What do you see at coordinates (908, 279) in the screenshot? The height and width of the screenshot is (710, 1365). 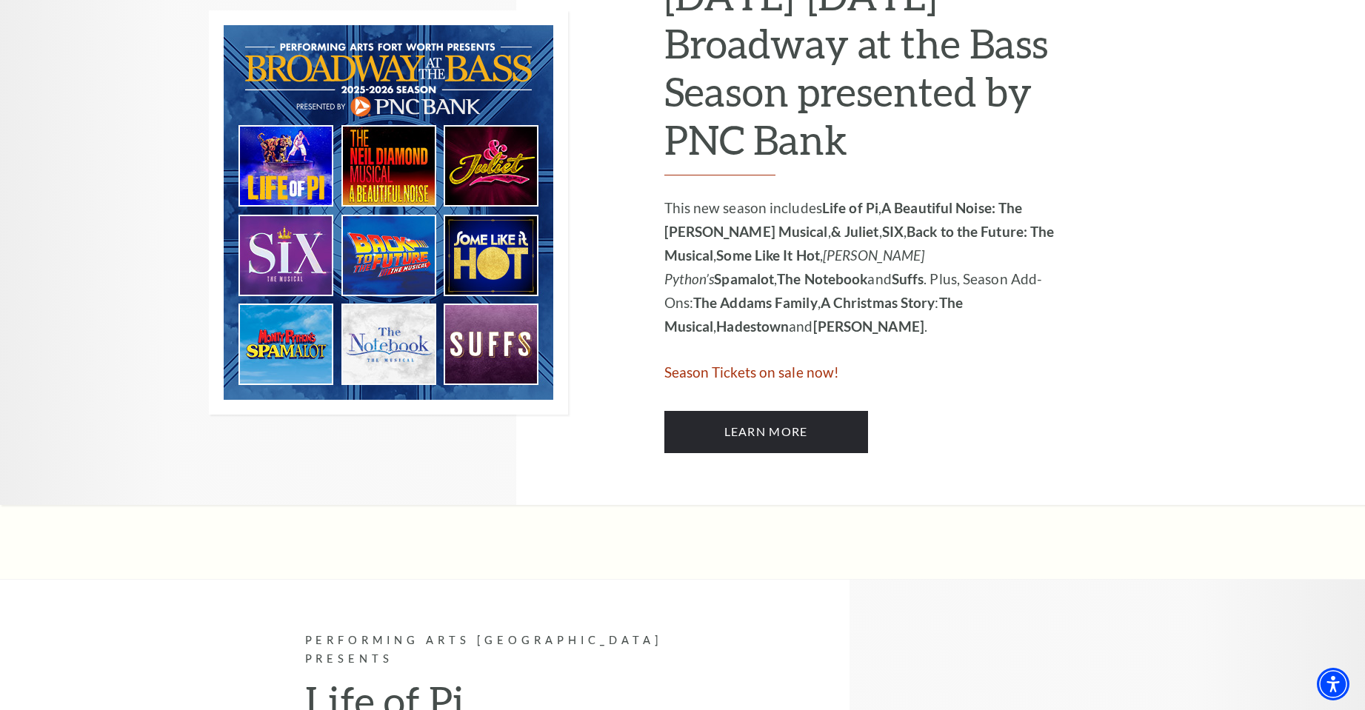 I see `strong: Suffs` at bounding box center [908, 279].